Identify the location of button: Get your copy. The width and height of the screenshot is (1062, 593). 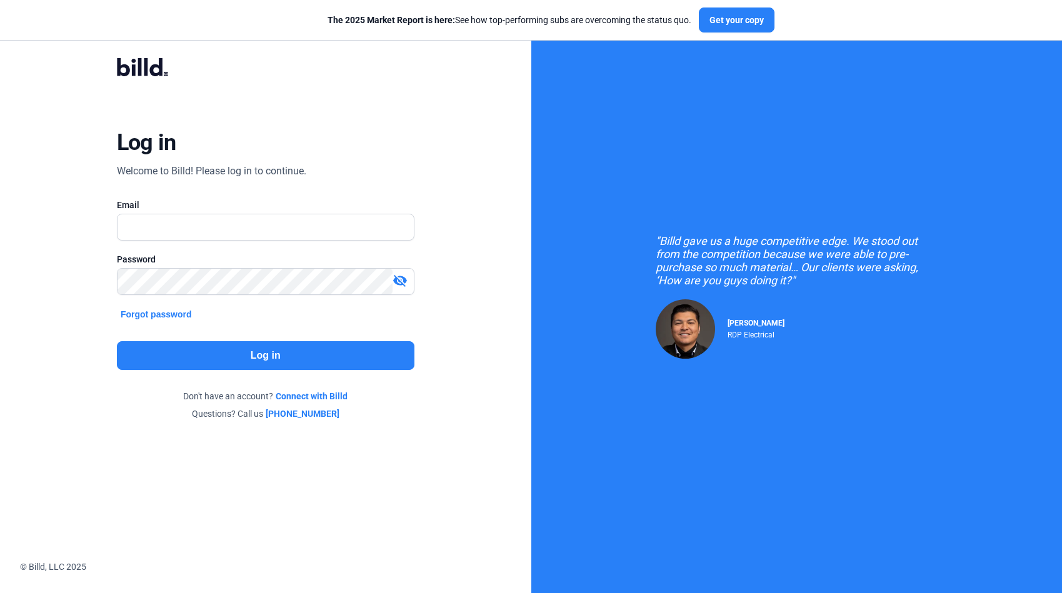
(736, 20).